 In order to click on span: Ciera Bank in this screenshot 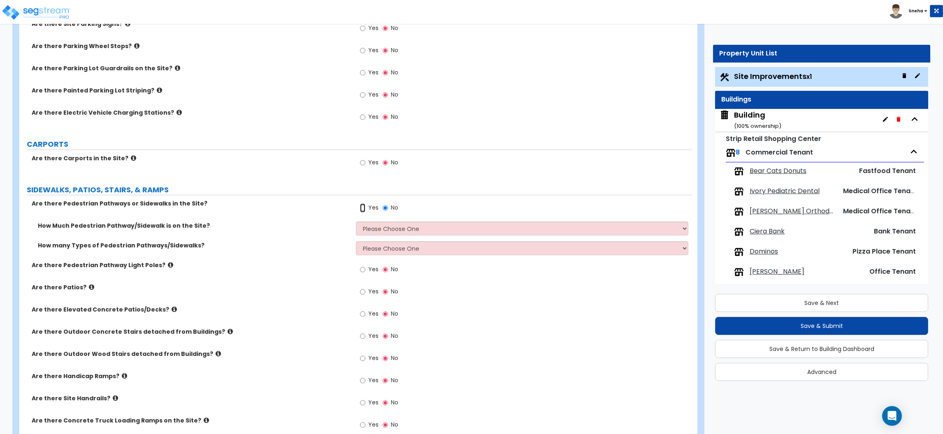, I will do `click(767, 232)`.